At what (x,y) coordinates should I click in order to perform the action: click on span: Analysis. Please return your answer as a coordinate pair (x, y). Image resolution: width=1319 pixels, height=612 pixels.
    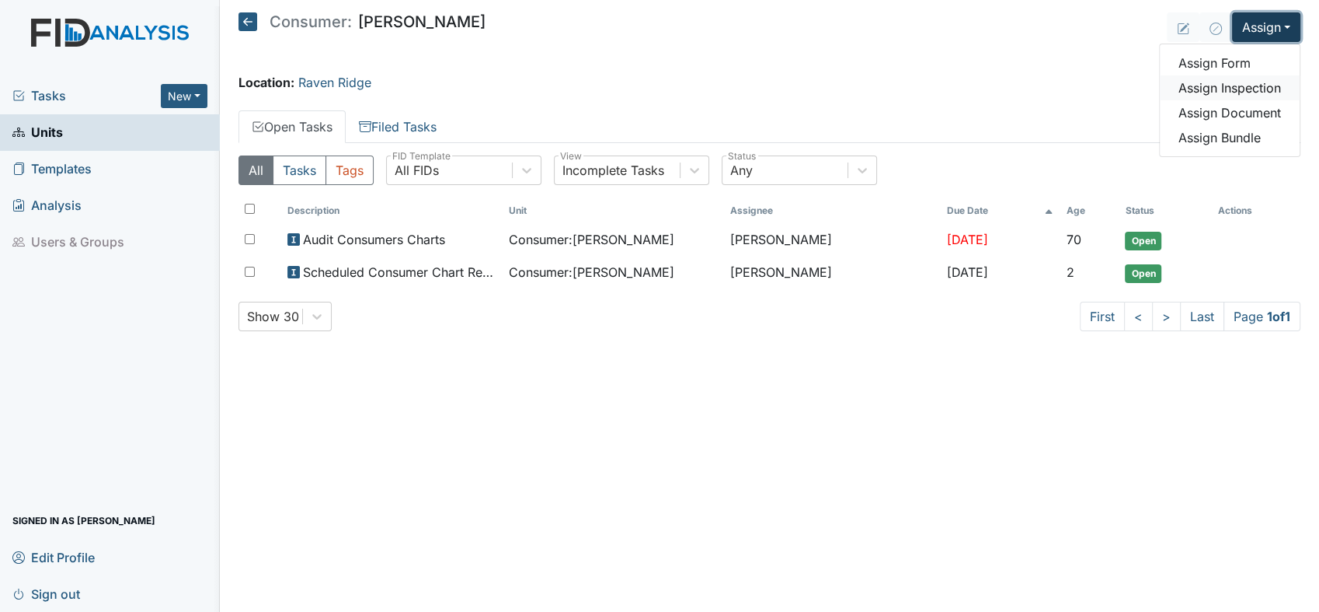
    Looking at the image, I should click on (47, 205).